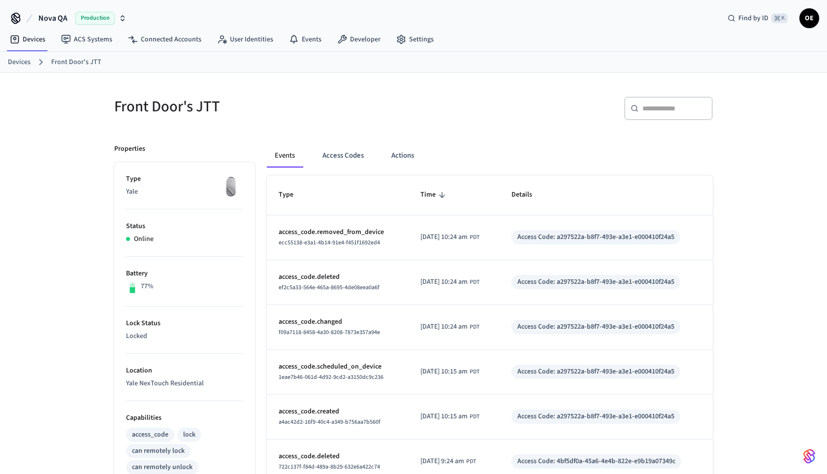 Image resolution: width=827 pixels, height=474 pixels. Describe the element at coordinates (329, 466) in the screenshot. I see `span: 722c137f-f84d-489a-8b29-632e6a422c74` at that location.